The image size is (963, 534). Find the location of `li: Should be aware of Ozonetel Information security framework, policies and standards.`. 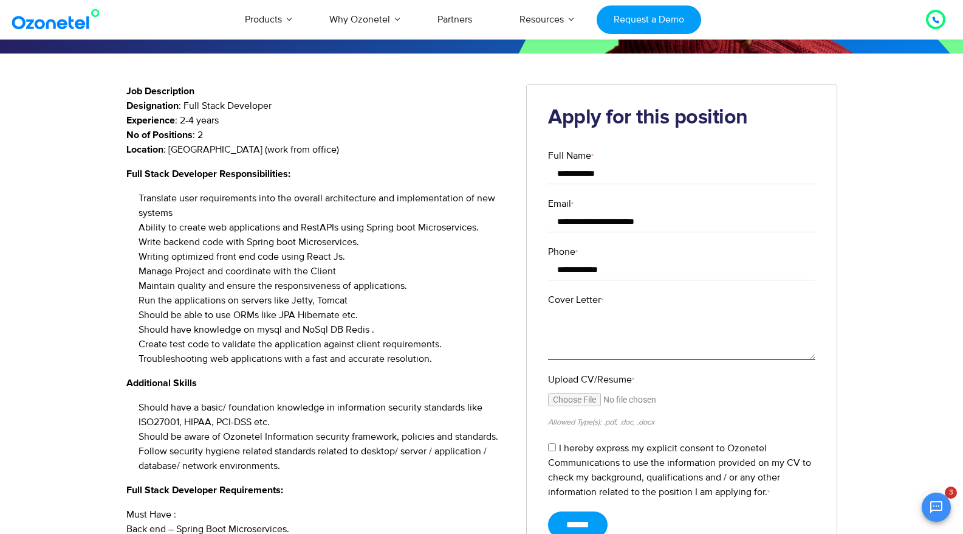

li: Should be aware of Ozonetel Information security framework, policies and standards. is located at coordinates (323, 436).